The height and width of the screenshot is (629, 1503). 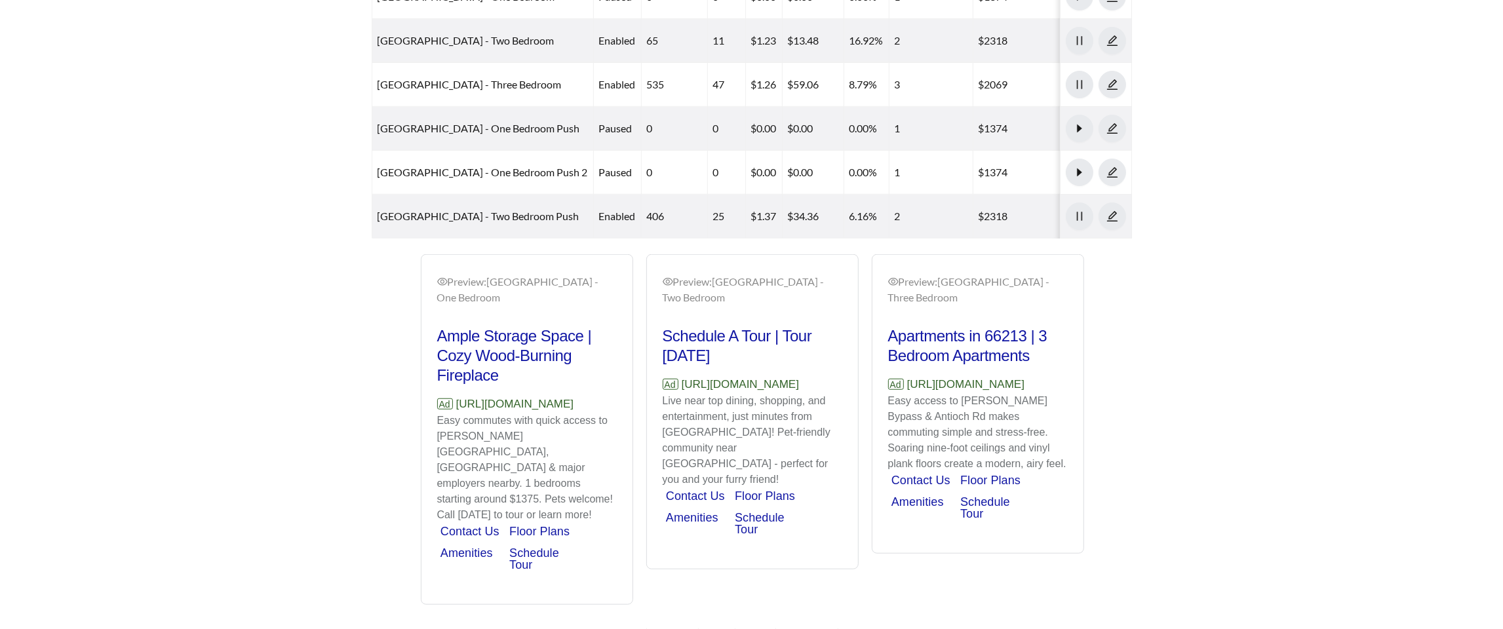 What do you see at coordinates (813, 216) in the screenshot?
I see `td: $34.36` at bounding box center [813, 216].